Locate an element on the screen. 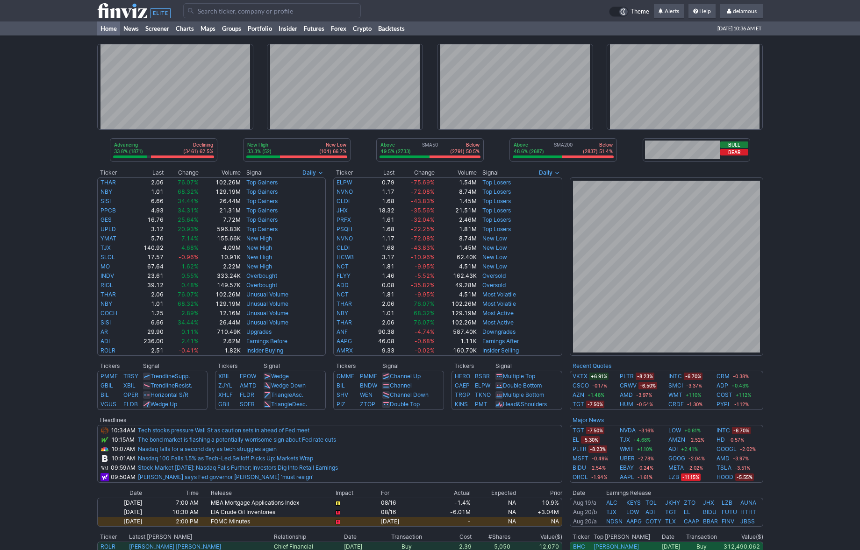 This screenshot has height=550, width=860. td: 6.66 is located at coordinates (147, 201).